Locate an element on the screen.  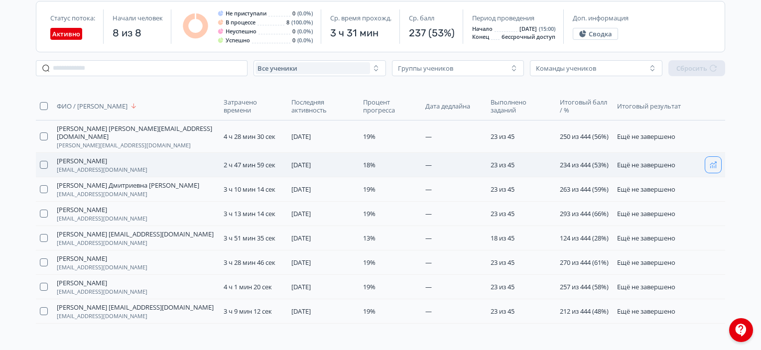
span: Доп. информация is located at coordinates (600, 18).